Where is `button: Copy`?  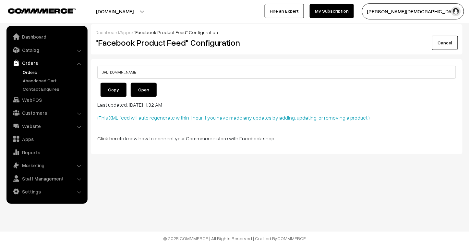 button: Copy is located at coordinates (114, 90).